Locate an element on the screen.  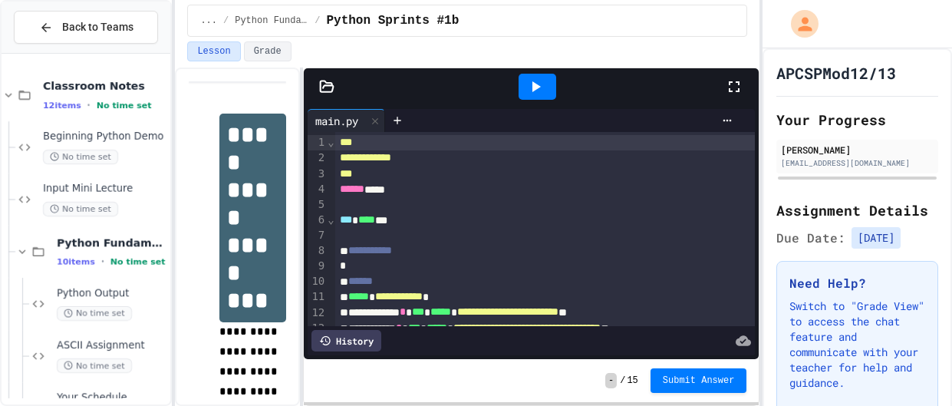
span: Classroom Notes is located at coordinates (105, 86).